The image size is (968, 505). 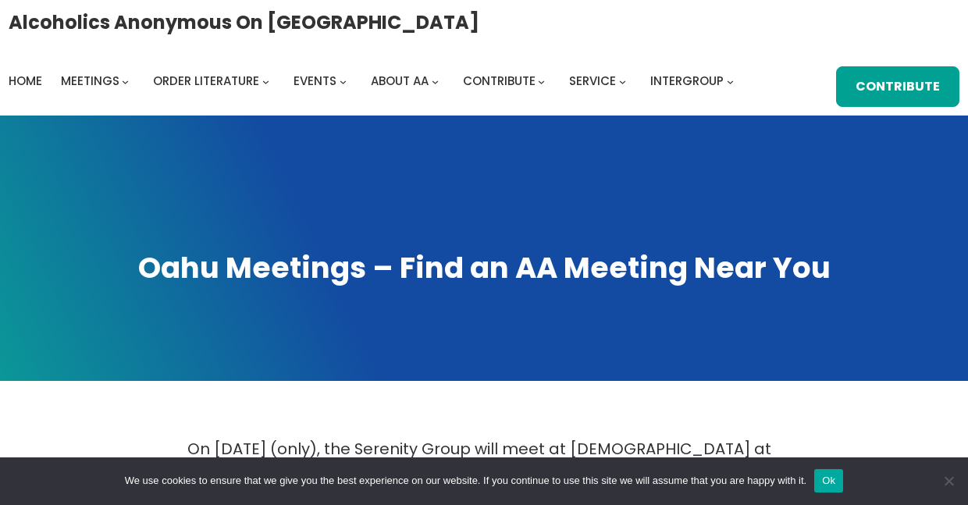 I want to click on button: About AA submenu, so click(x=435, y=80).